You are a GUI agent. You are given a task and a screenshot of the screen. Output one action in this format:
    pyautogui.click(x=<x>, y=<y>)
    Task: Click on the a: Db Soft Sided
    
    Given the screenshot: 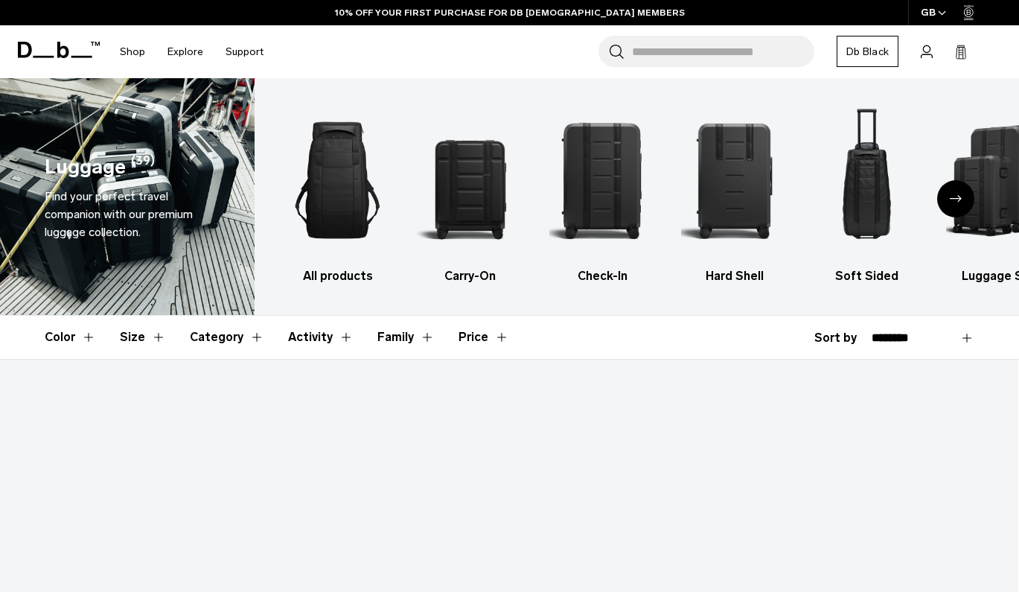 What is the action you would take?
    pyautogui.click(x=866, y=193)
    